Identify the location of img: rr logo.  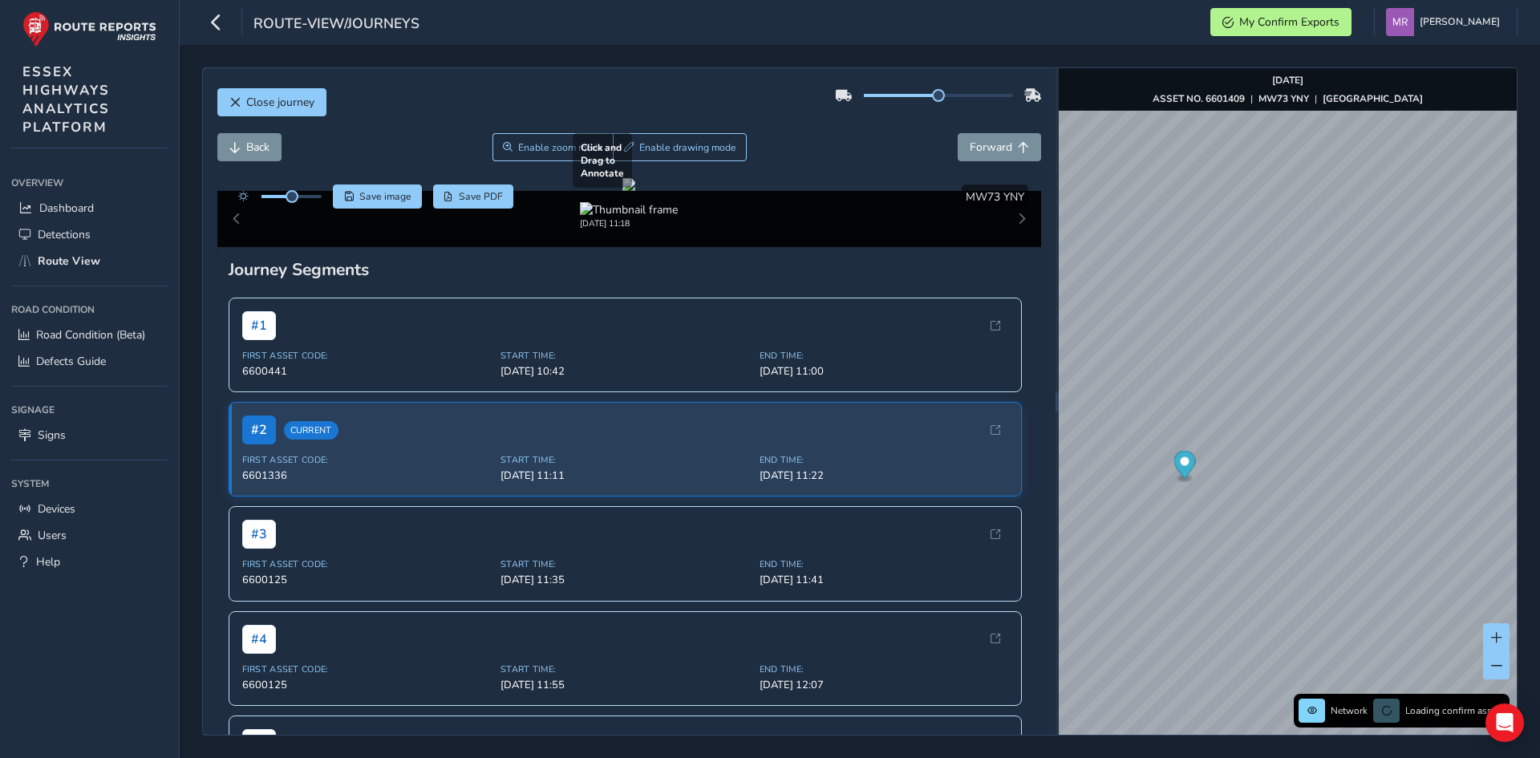
(89, 29).